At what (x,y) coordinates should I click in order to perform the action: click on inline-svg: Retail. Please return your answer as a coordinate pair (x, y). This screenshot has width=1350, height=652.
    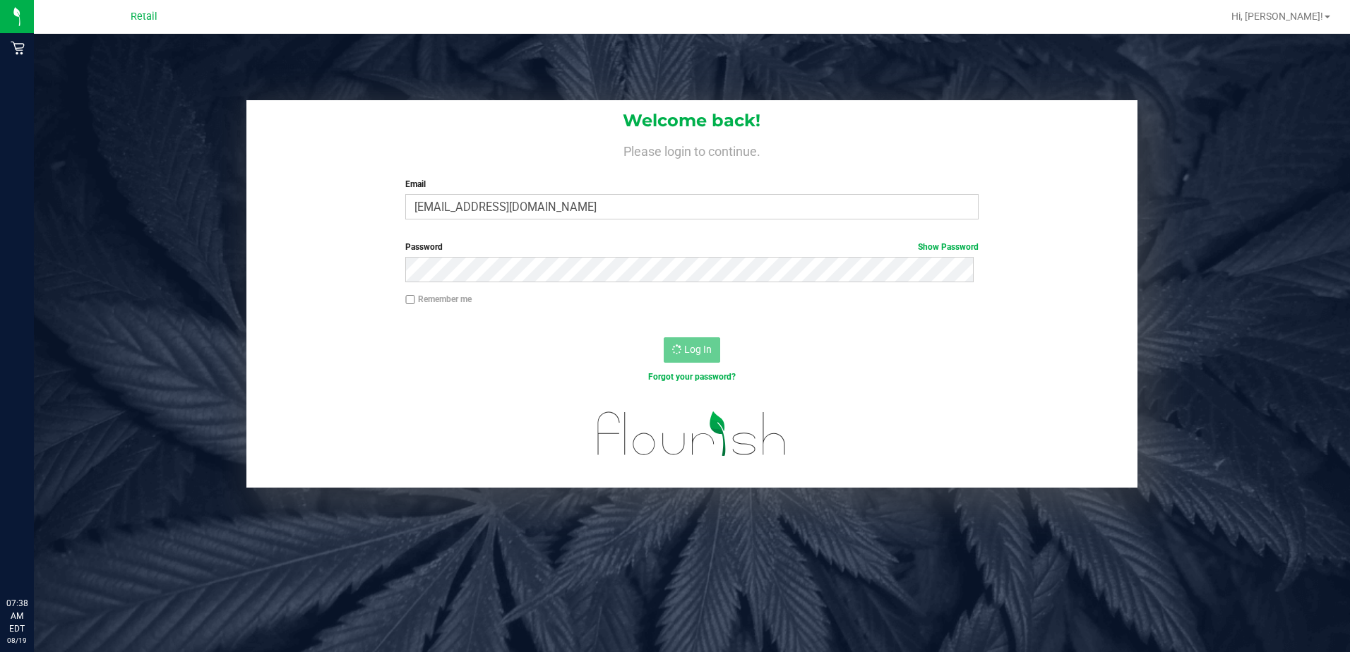
    Looking at the image, I should click on (18, 48).